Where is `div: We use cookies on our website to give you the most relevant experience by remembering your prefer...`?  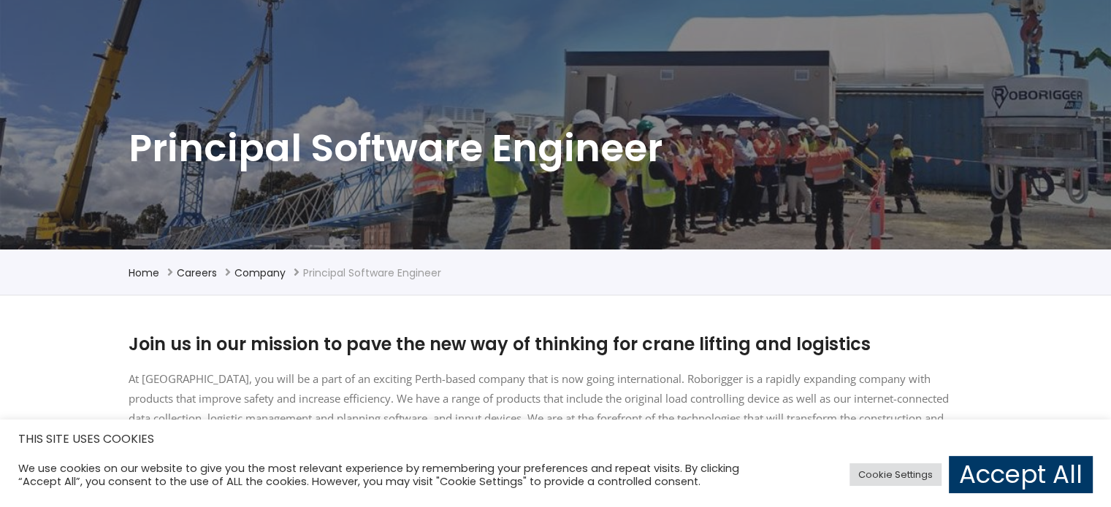 div: We use cookies on our website to give you the most relevant experience by remembering your prefer... is located at coordinates (394, 475).